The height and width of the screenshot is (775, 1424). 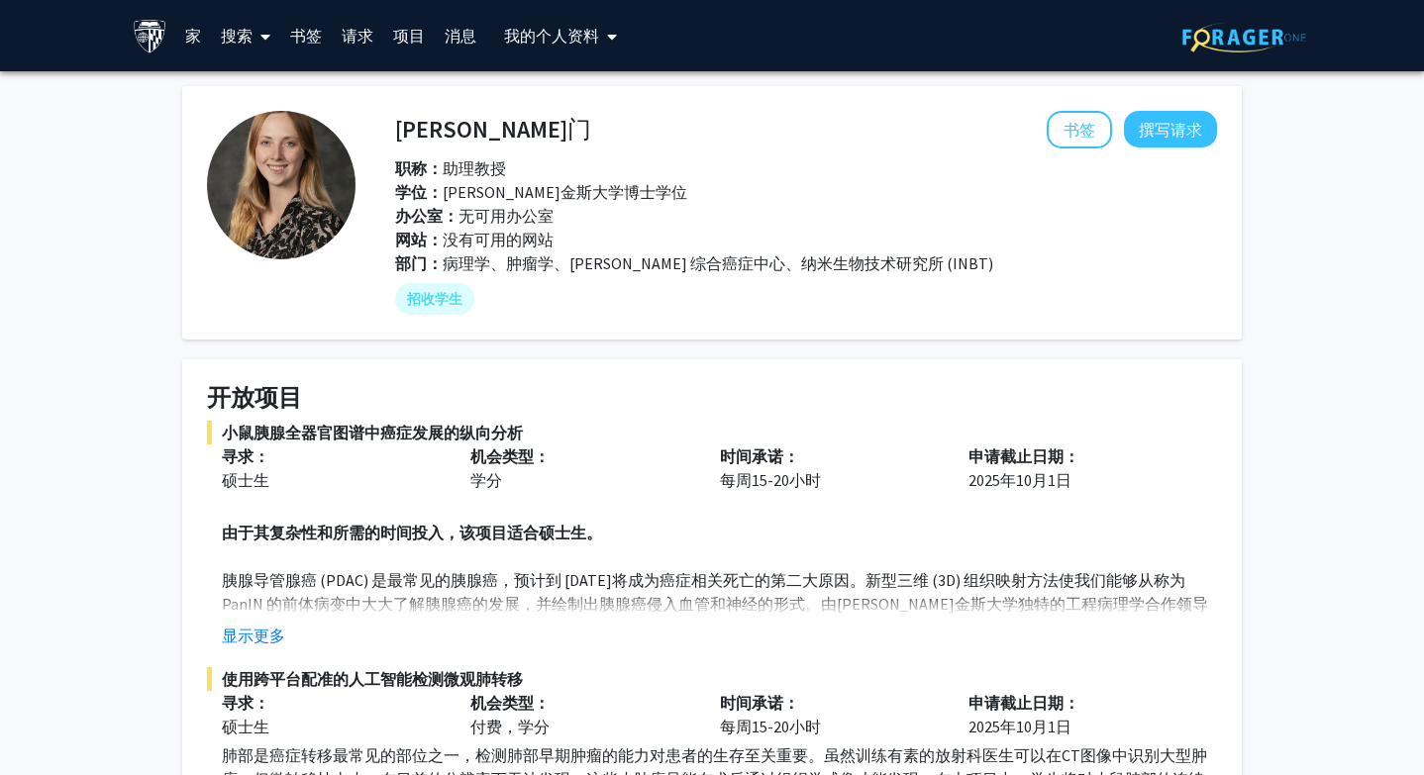 What do you see at coordinates (474, 168) in the screenshot?
I see `font: 助理教授` at bounding box center [474, 168].